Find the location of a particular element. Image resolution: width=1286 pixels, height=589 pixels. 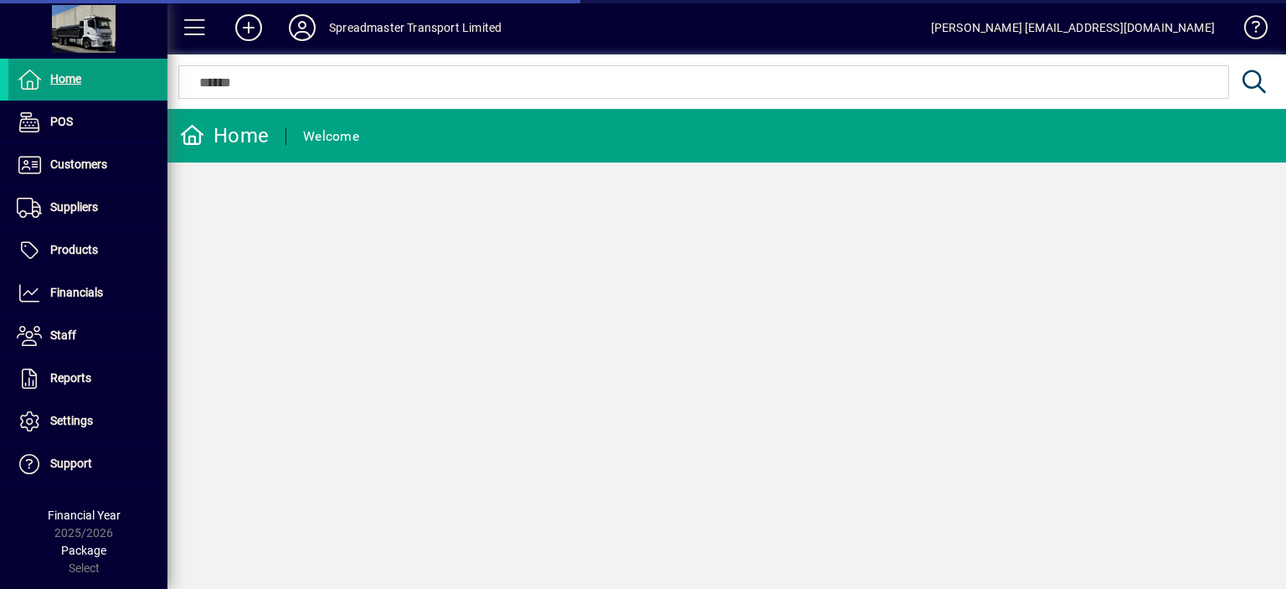

a: Financials is located at coordinates (88, 293).